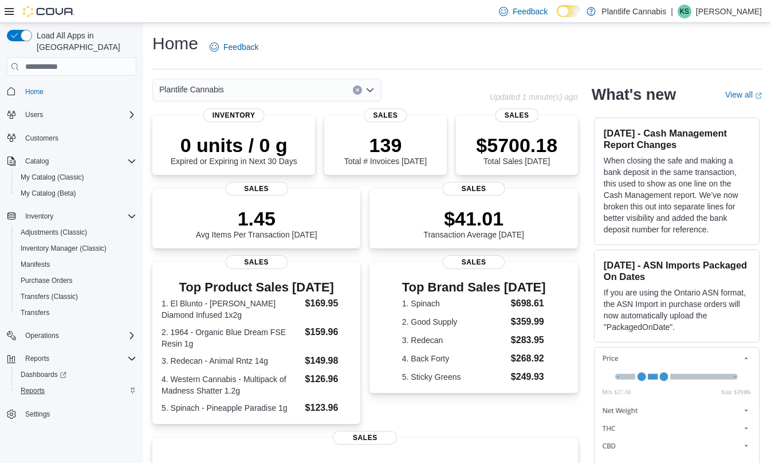  What do you see at coordinates (76, 177) in the screenshot?
I see `button: My Catalog (Classic)` at bounding box center [76, 177].